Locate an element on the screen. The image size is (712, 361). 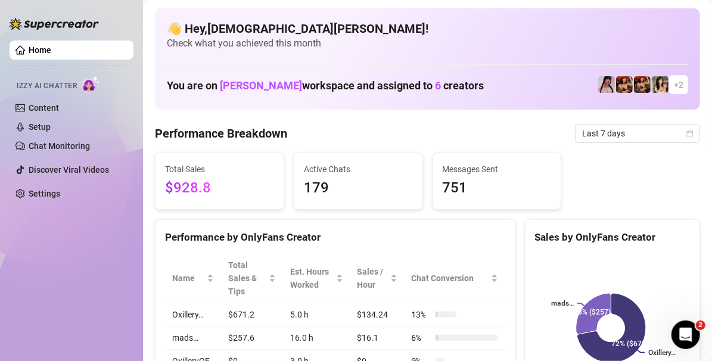
a: Chat Monitoring is located at coordinates (59, 146).